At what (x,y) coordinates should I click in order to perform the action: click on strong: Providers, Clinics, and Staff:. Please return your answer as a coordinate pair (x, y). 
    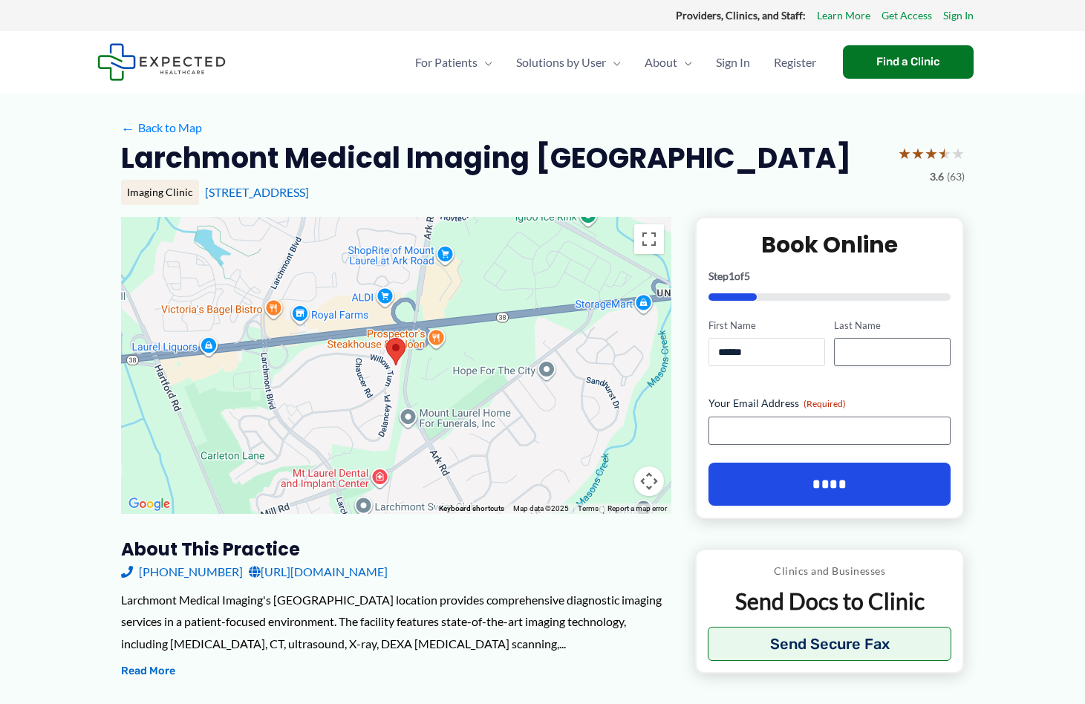
    Looking at the image, I should click on (741, 15).